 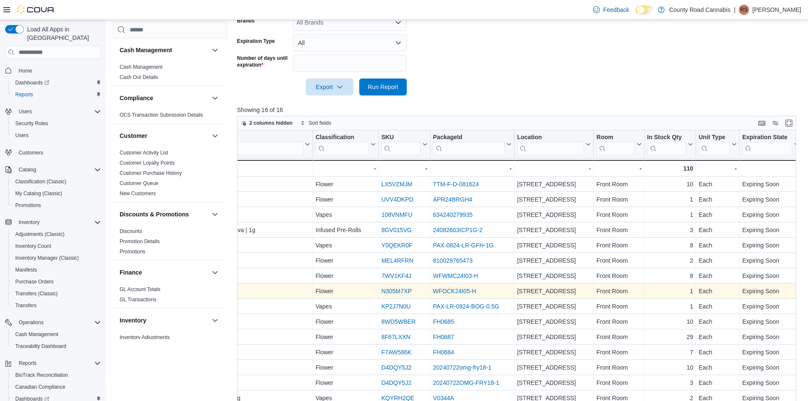 I want to click on span: Customer Purchase History, so click(x=151, y=173).